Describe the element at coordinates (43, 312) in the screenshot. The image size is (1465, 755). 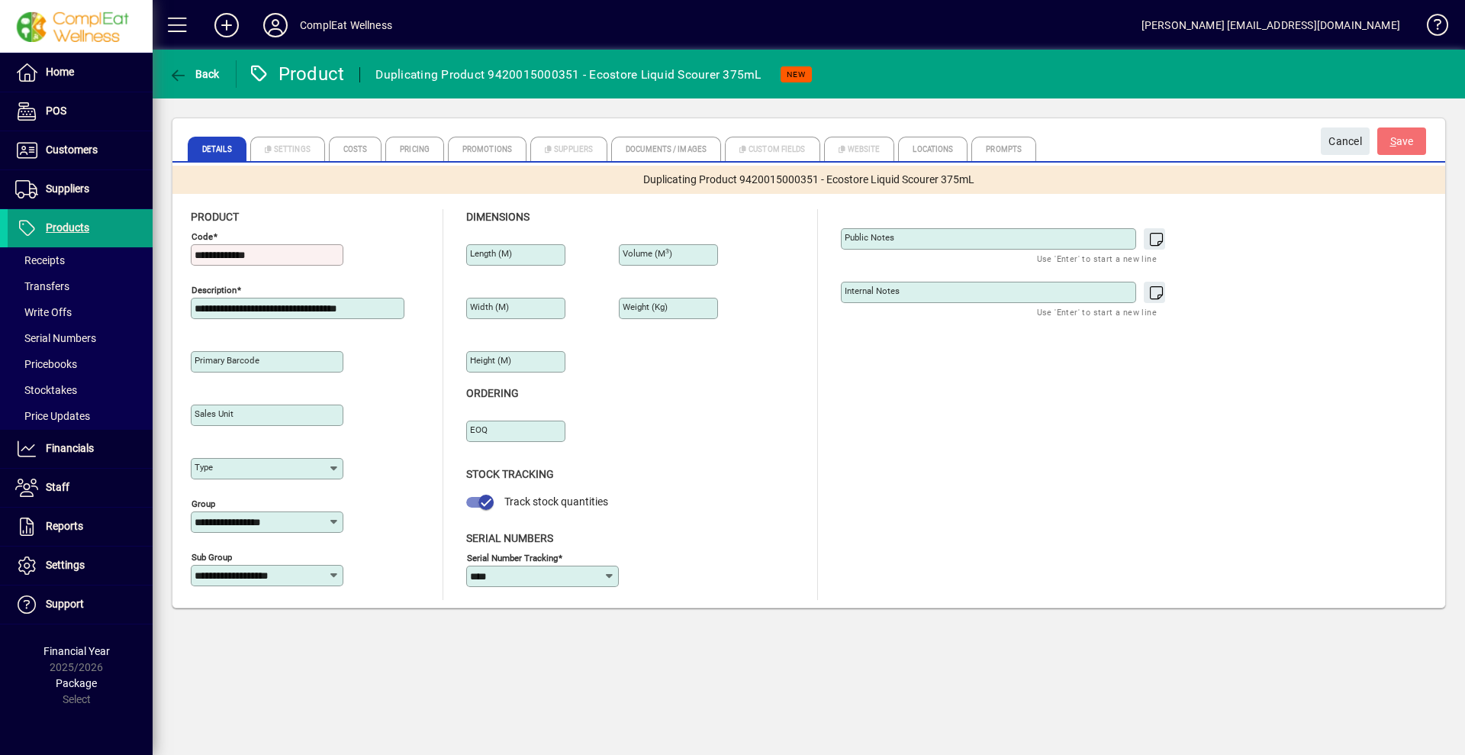
I see `span: Write Offs` at that location.